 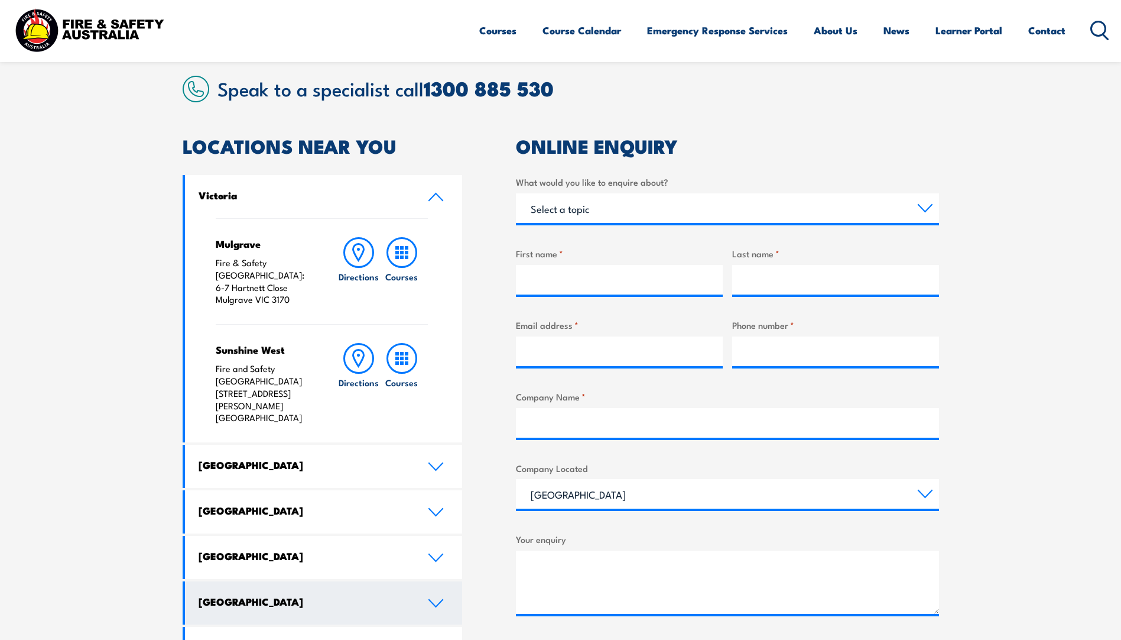 What do you see at coordinates (323, 145) in the screenshot?
I see `h2: LOCATIONS NEAR YOU` at bounding box center [323, 145].